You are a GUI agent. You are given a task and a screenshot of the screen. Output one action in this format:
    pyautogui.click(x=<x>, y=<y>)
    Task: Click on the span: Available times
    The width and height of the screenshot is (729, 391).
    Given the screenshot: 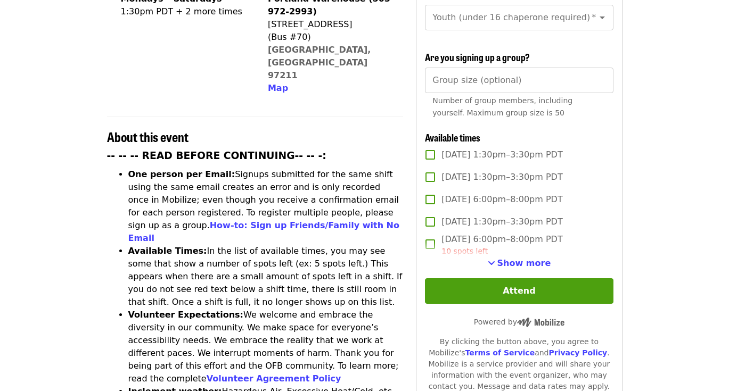 What is the action you would take?
    pyautogui.click(x=453, y=137)
    